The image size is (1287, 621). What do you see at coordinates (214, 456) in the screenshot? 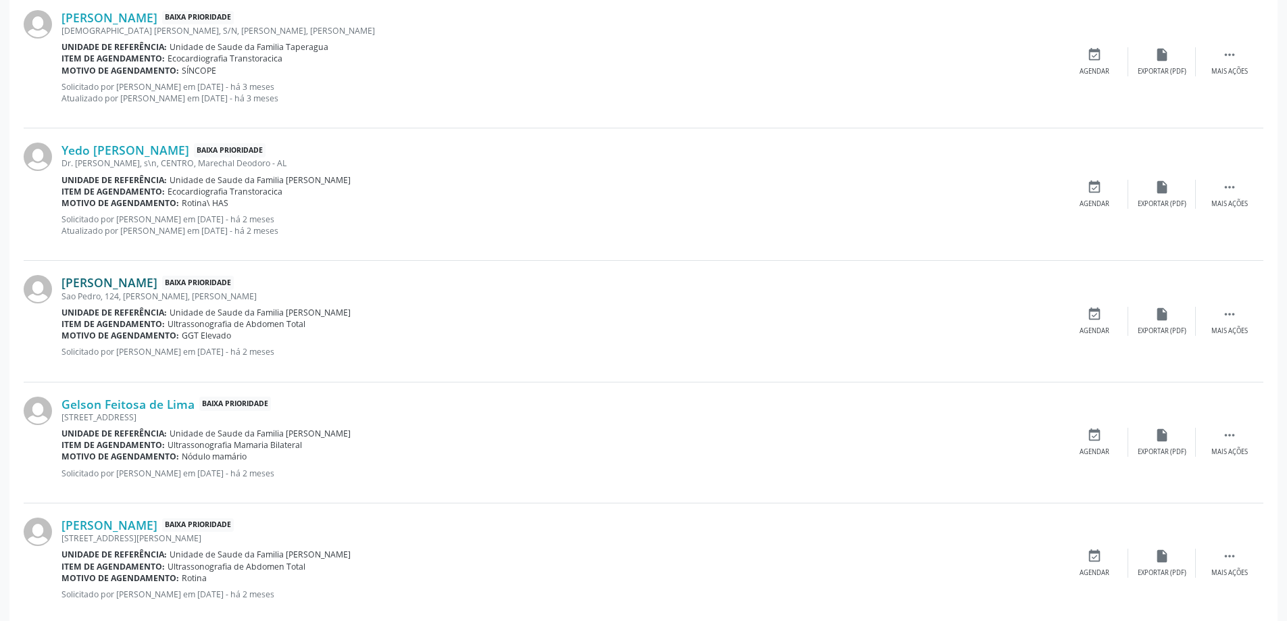
I see `span: Nódulo mamário` at bounding box center [214, 456].